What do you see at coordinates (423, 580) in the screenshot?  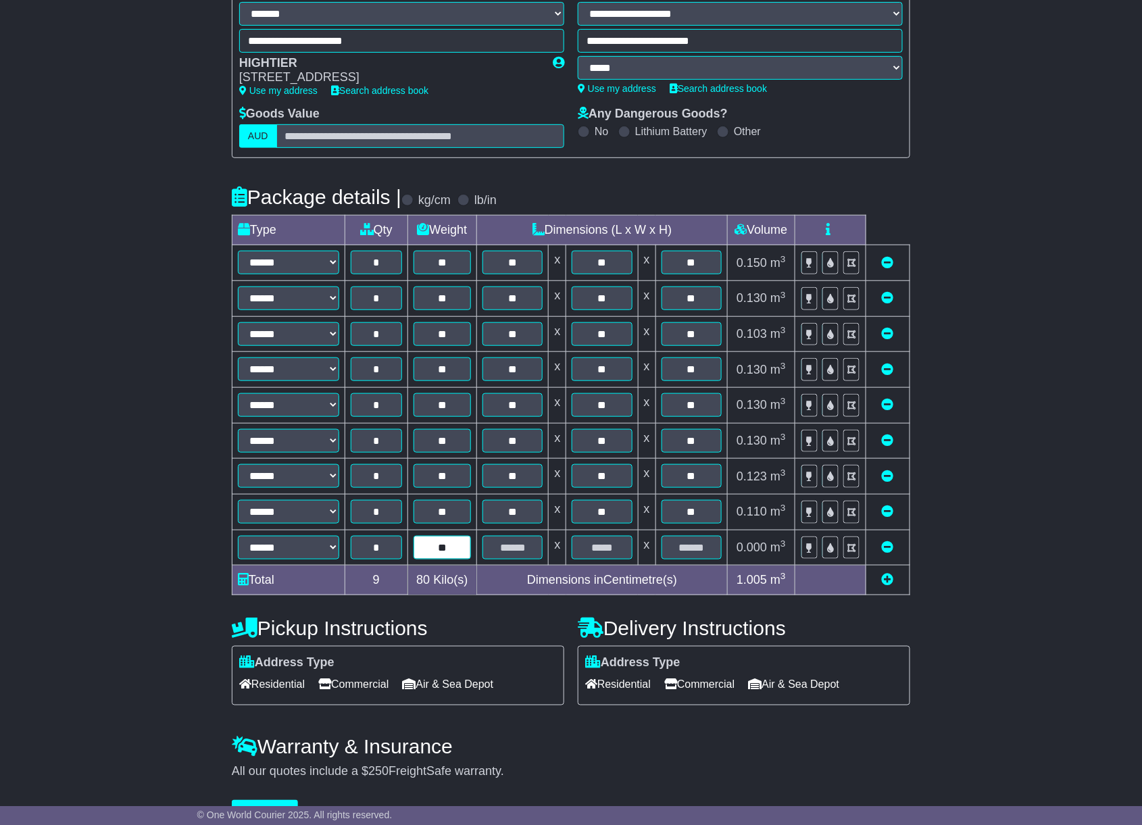 I see `span: 80` at bounding box center [423, 580].